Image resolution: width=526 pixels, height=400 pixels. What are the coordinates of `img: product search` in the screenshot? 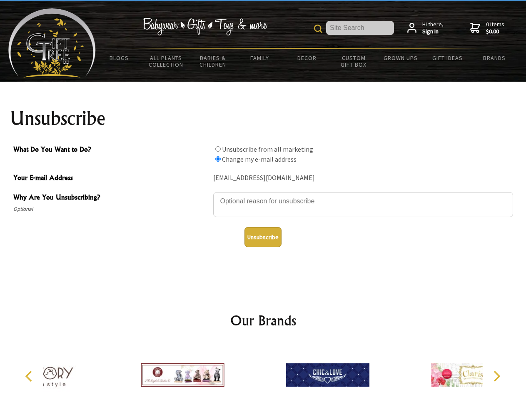 It's located at (318, 29).